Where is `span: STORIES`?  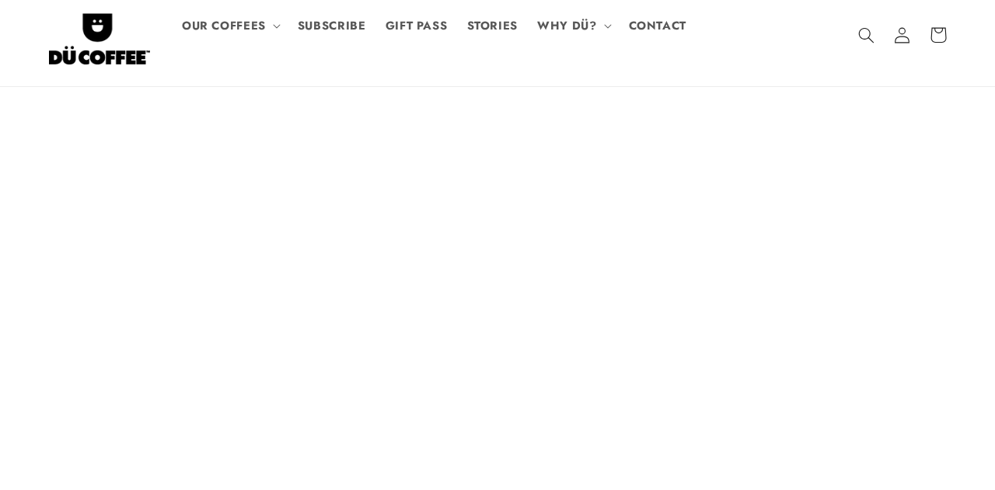
span: STORIES is located at coordinates (492, 26).